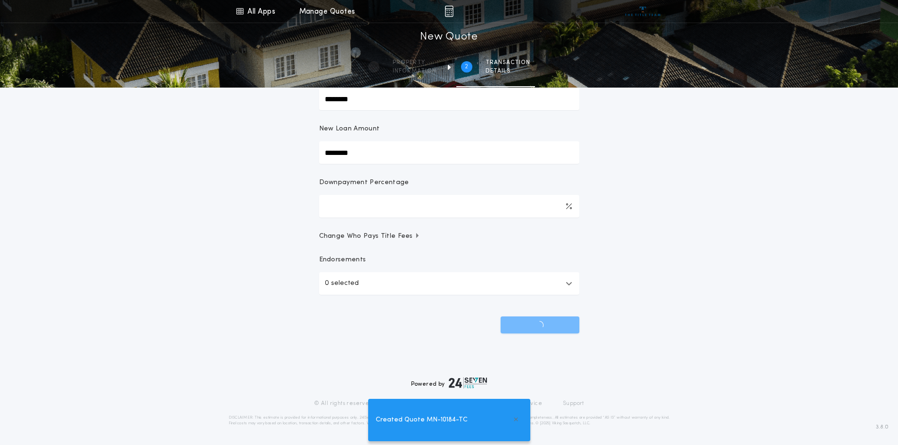  What do you see at coordinates (414, 63) in the screenshot?
I see `span: Property` at bounding box center [414, 63].